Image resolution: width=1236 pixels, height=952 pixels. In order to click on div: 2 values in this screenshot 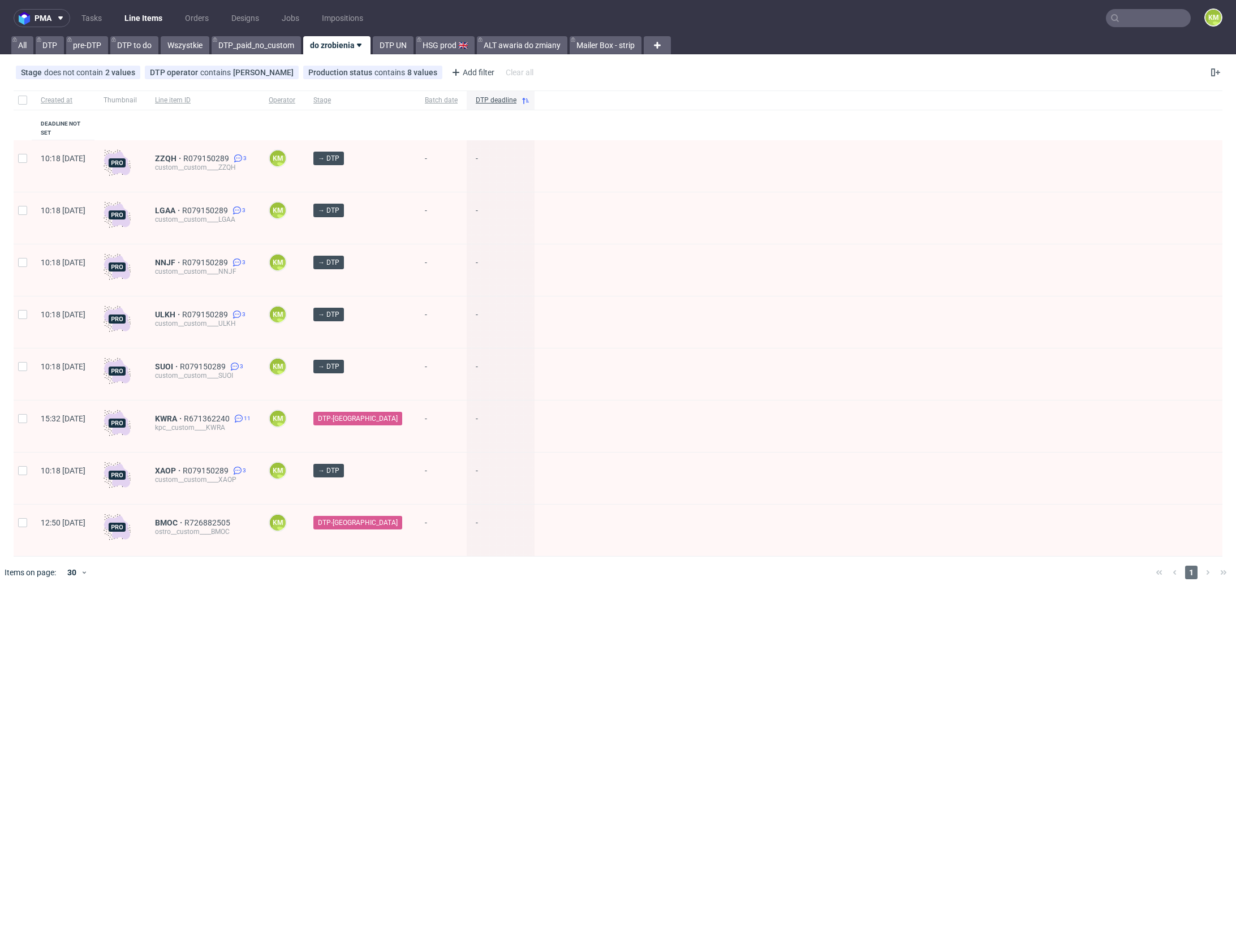, I will do `click(120, 72)`.